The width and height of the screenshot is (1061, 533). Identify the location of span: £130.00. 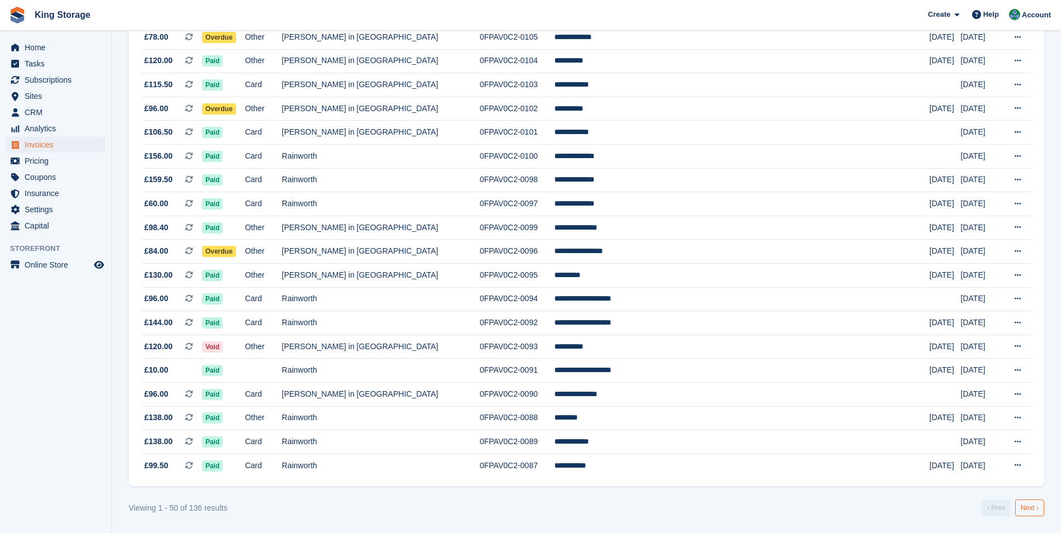
(158, 275).